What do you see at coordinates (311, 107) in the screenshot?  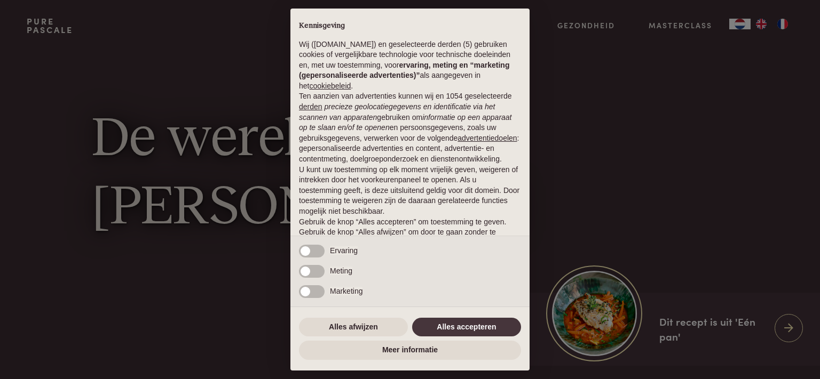 I see `button: derden` at bounding box center [311, 107].